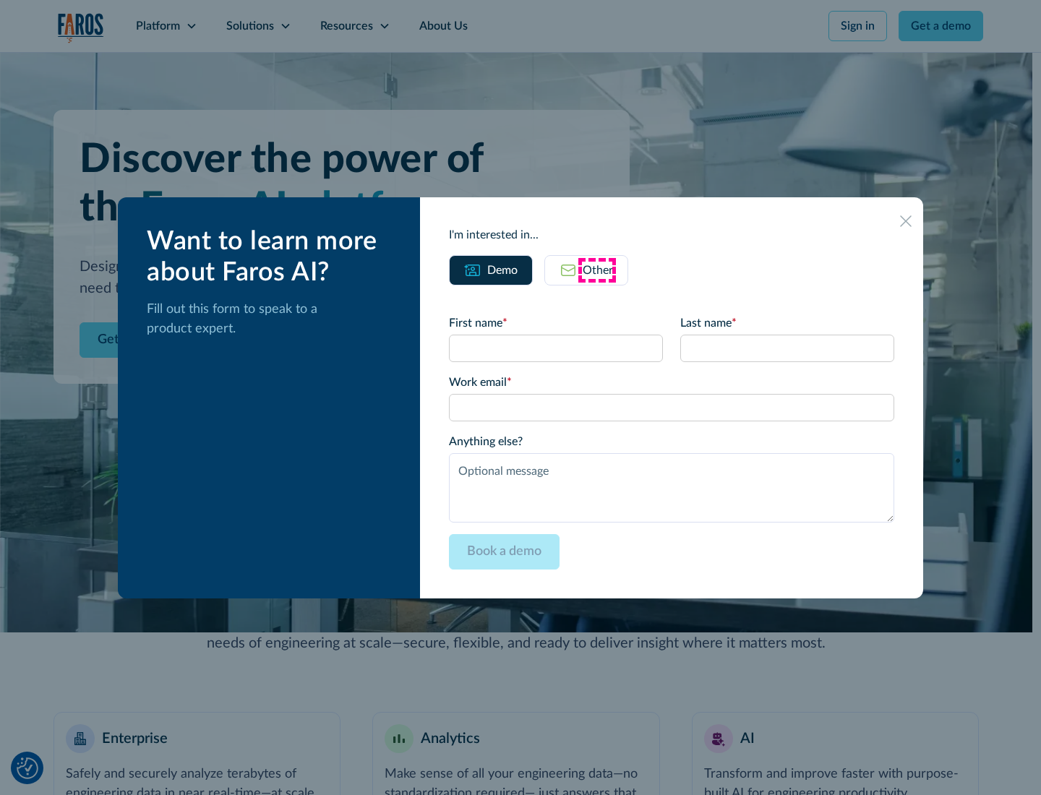 This screenshot has width=1041, height=795. Describe the element at coordinates (502, 270) in the screenshot. I see `div: Demo` at that location.